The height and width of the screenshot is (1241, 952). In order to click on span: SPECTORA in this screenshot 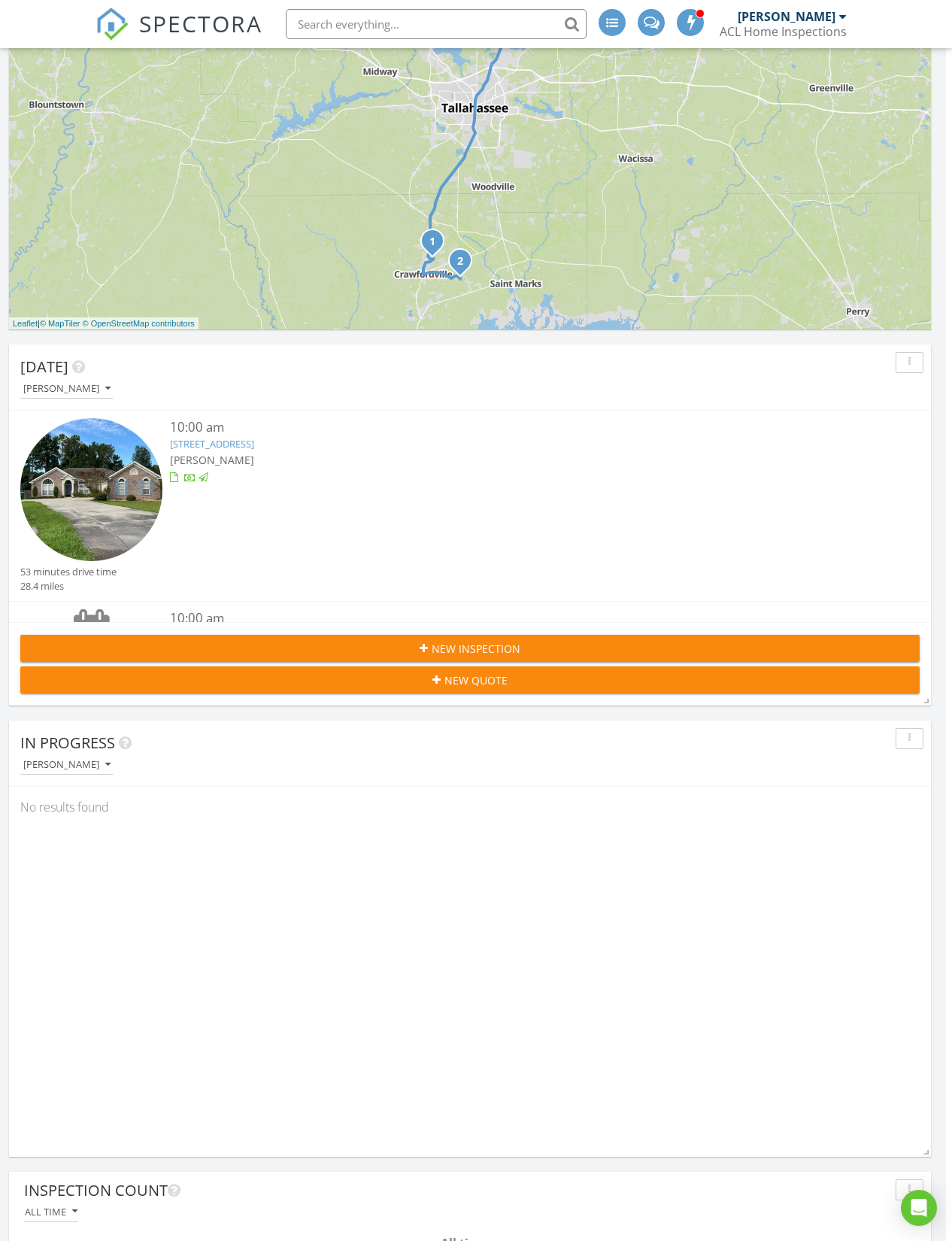, I will do `click(201, 23)`.